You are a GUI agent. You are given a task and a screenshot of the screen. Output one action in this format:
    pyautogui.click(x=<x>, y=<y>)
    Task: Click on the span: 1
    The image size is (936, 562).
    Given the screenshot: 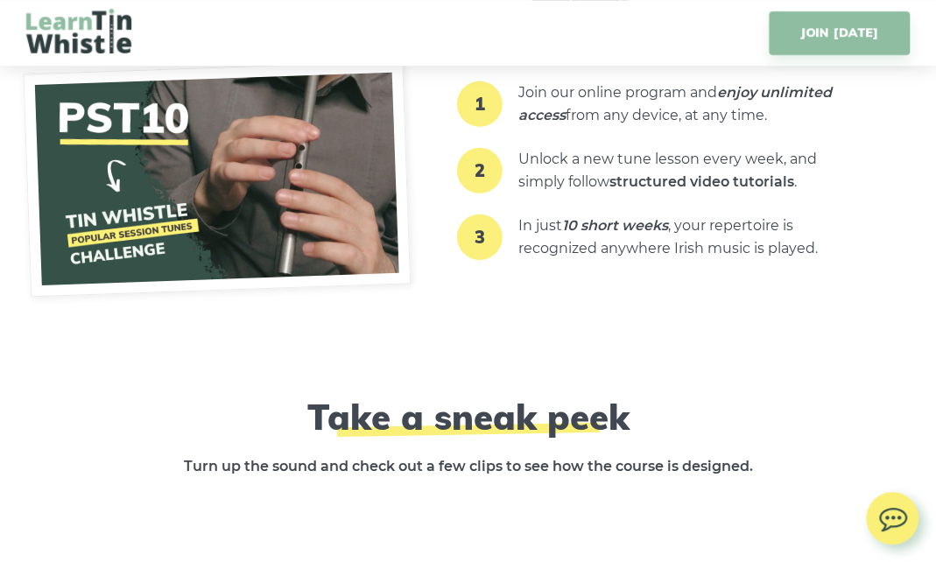 What is the action you would take?
    pyautogui.click(x=479, y=104)
    